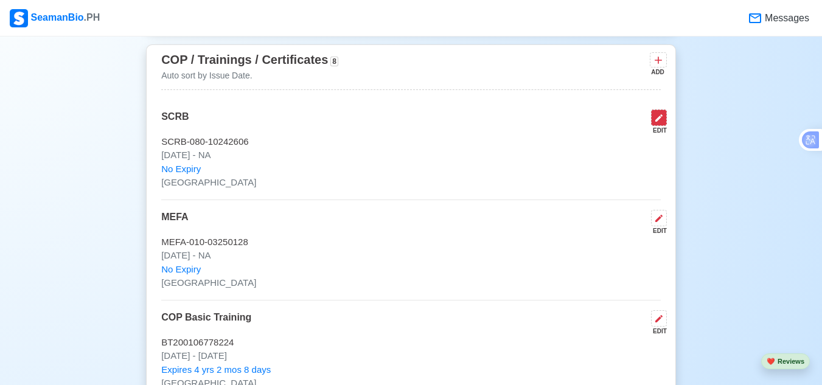 The image size is (822, 385). Describe the element at coordinates (92, 17) in the screenshot. I see `span: .PH` at that location.